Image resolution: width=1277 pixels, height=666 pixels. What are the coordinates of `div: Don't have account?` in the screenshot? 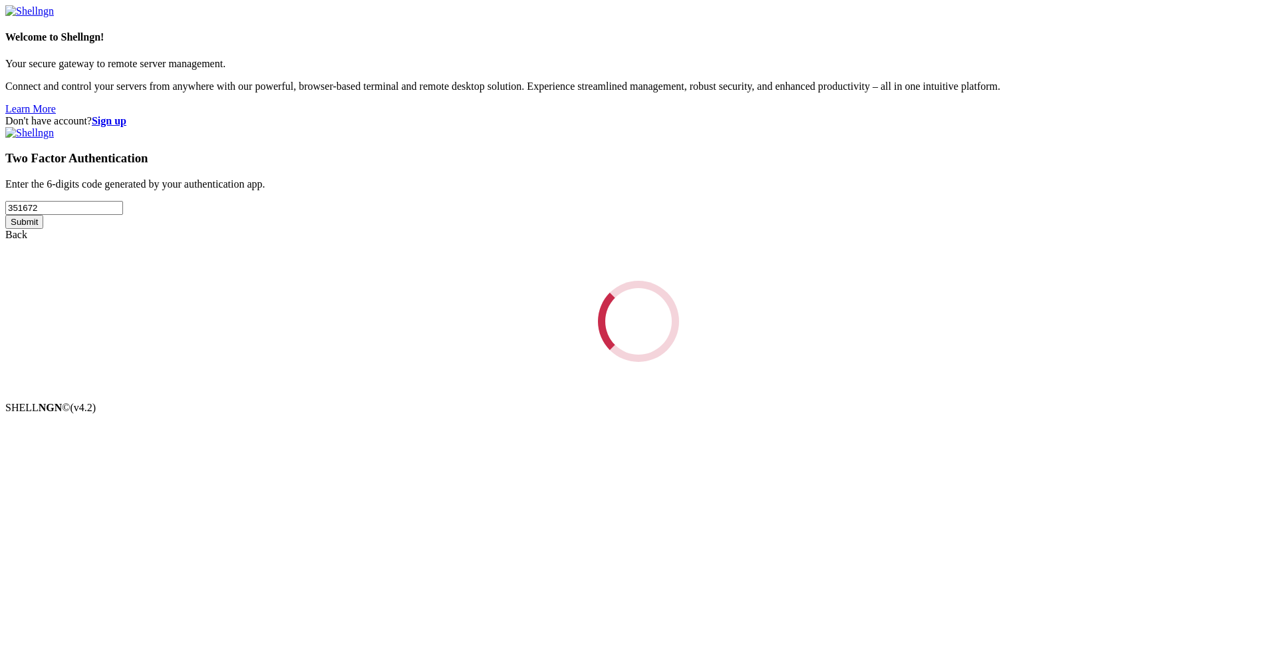 It's located at (639, 121).